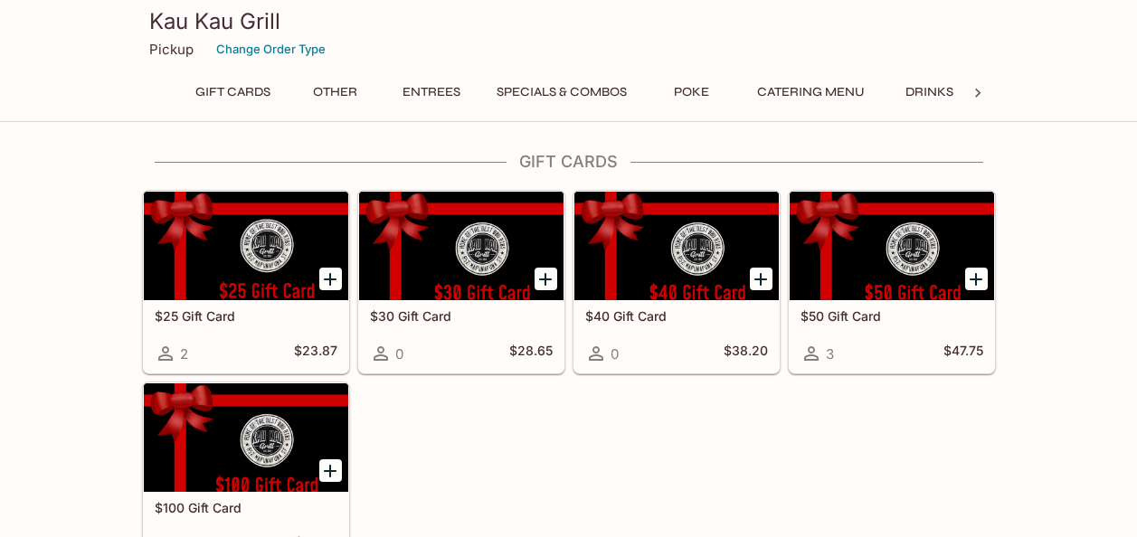  What do you see at coordinates (330, 279) in the screenshot?
I see `button: Add $25 Gift Card` at bounding box center [330, 279].